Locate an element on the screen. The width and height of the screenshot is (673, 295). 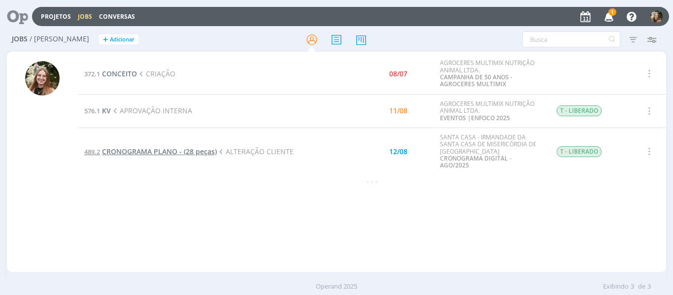
button: Projetos is located at coordinates (56, 17).